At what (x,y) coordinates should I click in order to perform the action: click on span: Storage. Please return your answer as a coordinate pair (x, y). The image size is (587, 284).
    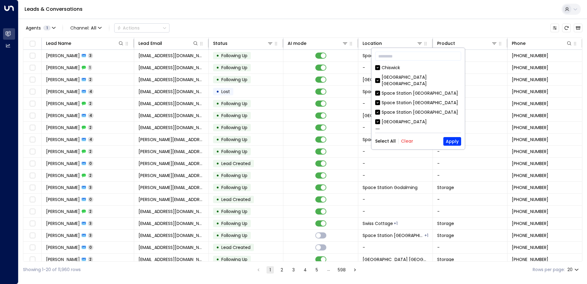
    Looking at the image, I should click on (446, 187).